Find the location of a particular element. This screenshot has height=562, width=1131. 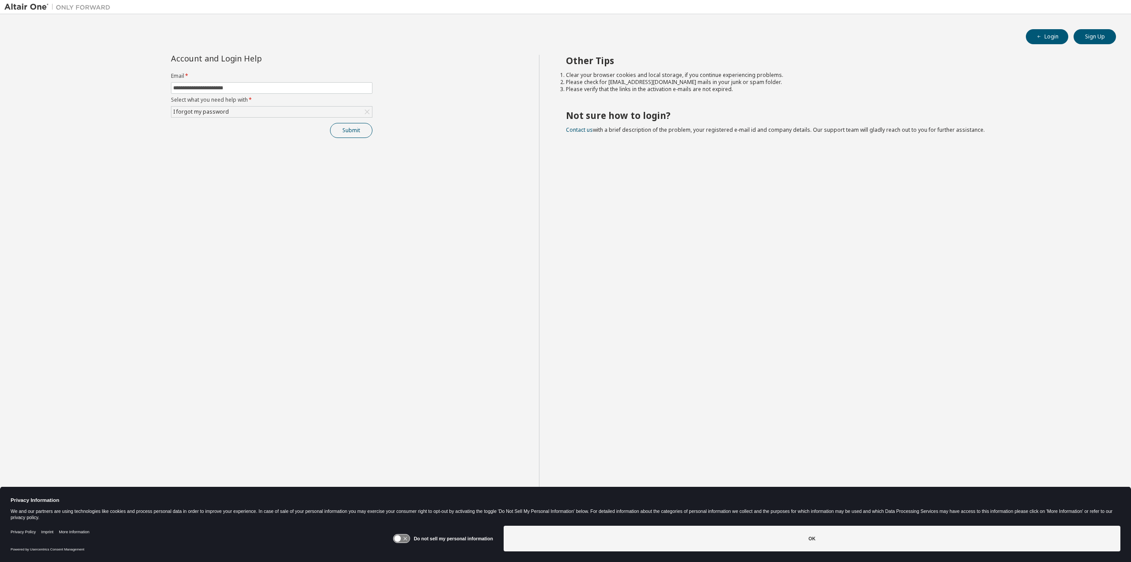

img: Altair One is located at coordinates (60, 7).